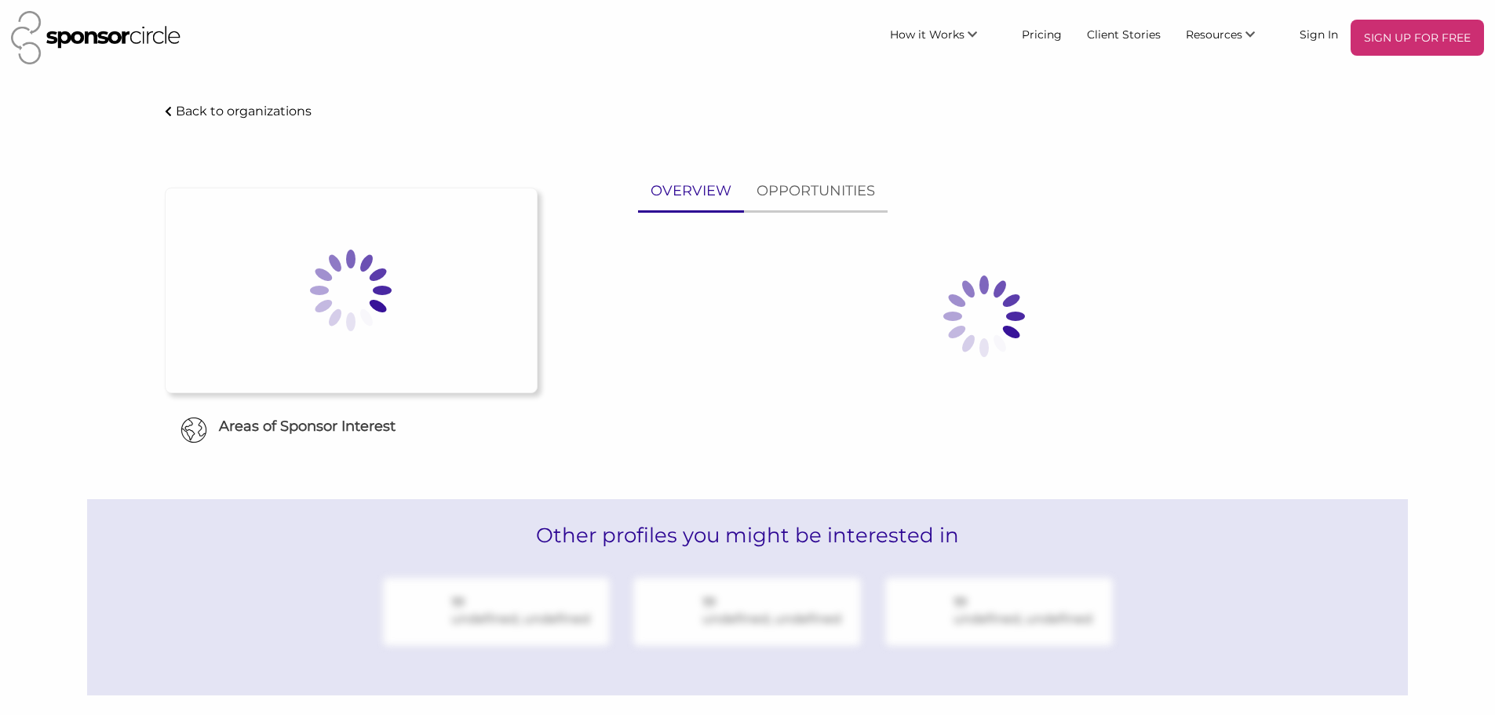  What do you see at coordinates (927, 35) in the screenshot?
I see `span: How it Works` at bounding box center [927, 35].